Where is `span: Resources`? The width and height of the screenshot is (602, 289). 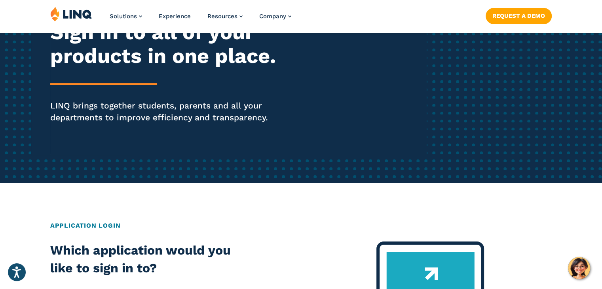 span: Resources is located at coordinates (223, 16).